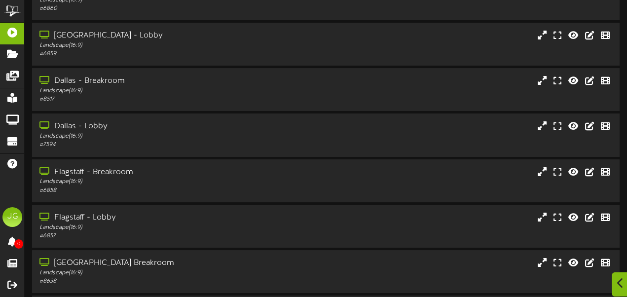  Describe the element at coordinates (19, 244) in the screenshot. I see `span: 0` at that location.